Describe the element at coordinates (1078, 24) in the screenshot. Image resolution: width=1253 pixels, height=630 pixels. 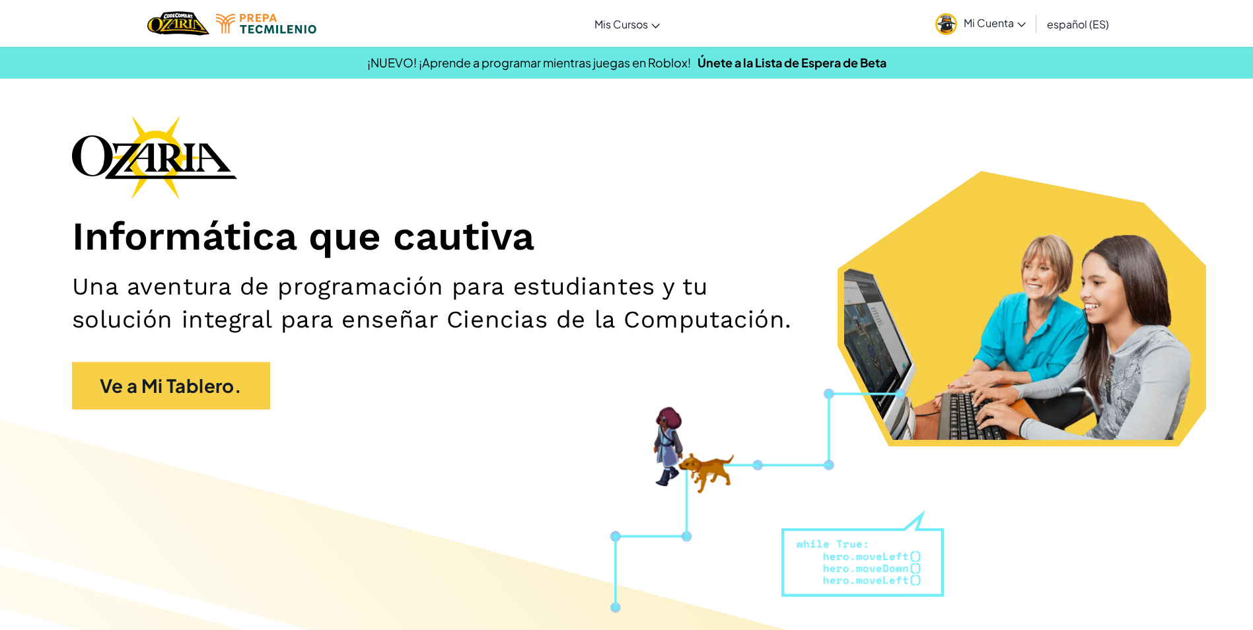
I see `a: español (ES)` at that location.